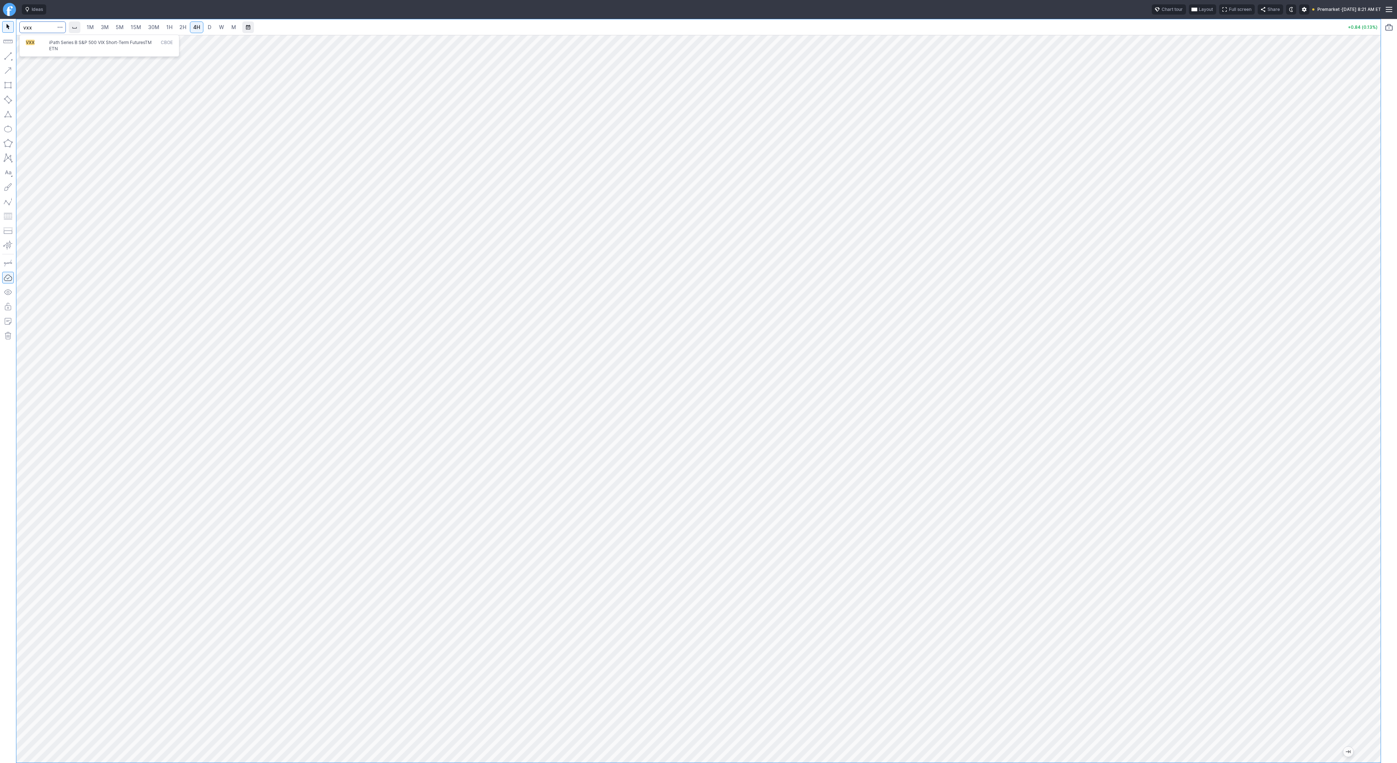  What do you see at coordinates (30, 42) in the screenshot?
I see `span: VXX` at bounding box center [30, 42].